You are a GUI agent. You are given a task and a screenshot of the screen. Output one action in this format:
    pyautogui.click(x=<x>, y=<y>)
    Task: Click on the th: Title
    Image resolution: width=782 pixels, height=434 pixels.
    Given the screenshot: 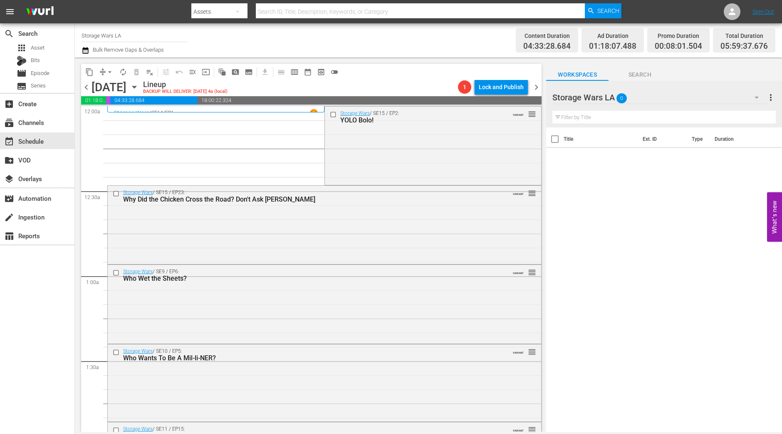 What is the action you would take?
    pyautogui.click(x=601, y=139)
    